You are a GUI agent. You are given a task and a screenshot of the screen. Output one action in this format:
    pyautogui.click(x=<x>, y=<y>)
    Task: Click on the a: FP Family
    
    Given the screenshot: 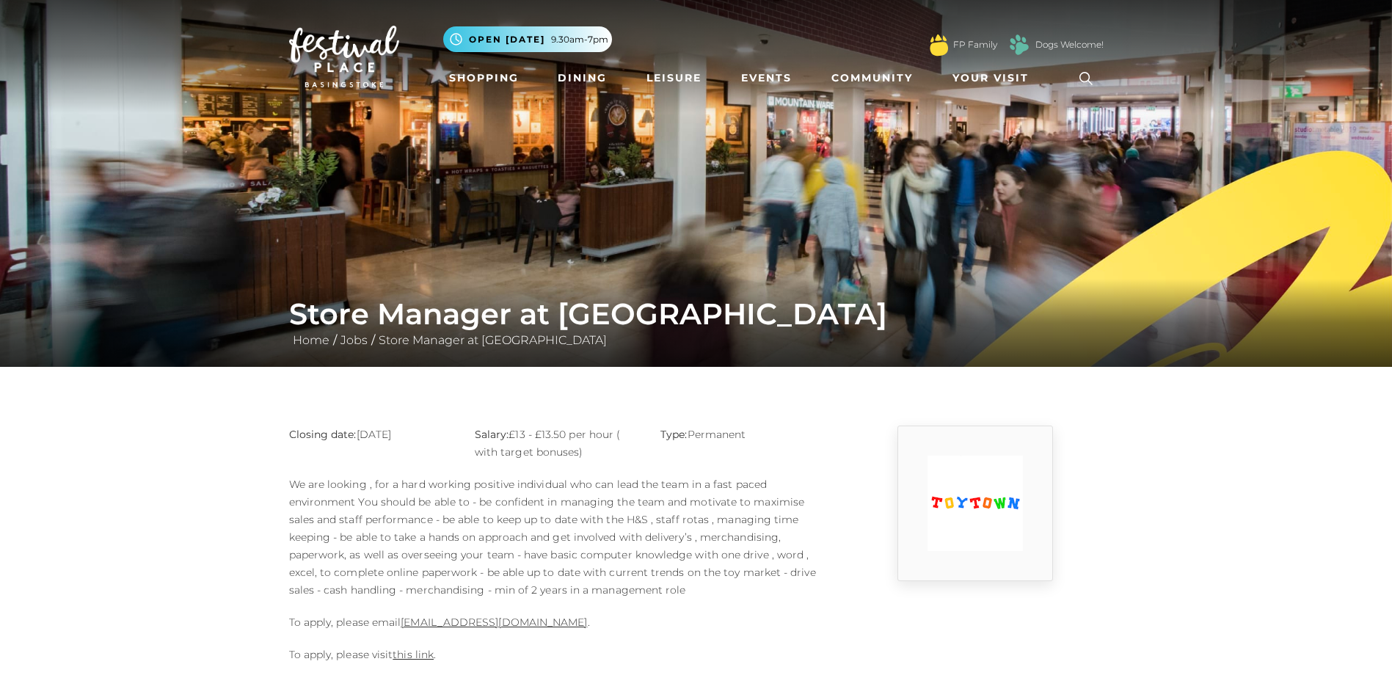 What is the action you would take?
    pyautogui.click(x=975, y=45)
    